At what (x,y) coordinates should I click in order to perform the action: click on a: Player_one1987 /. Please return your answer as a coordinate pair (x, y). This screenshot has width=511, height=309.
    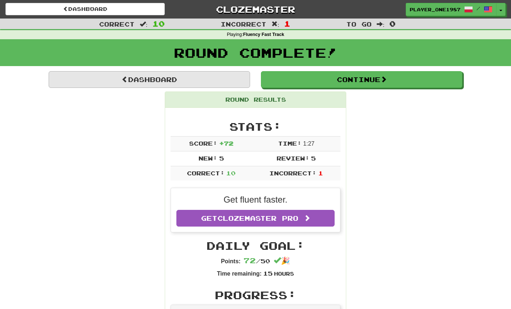
    Looking at the image, I should click on (451, 9).